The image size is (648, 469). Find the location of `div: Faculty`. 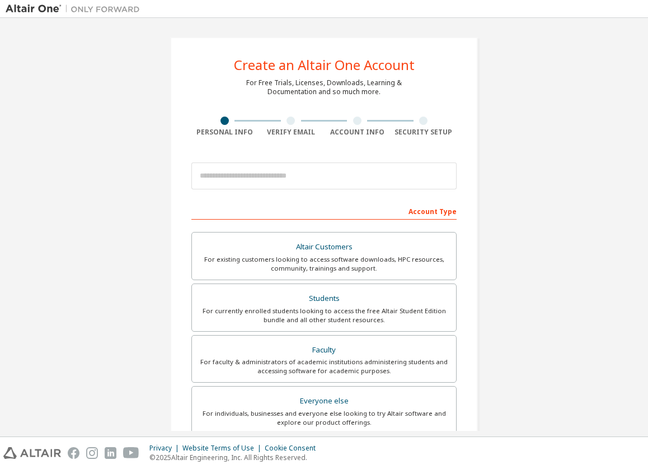

div: Faculty is located at coordinates (324, 350).